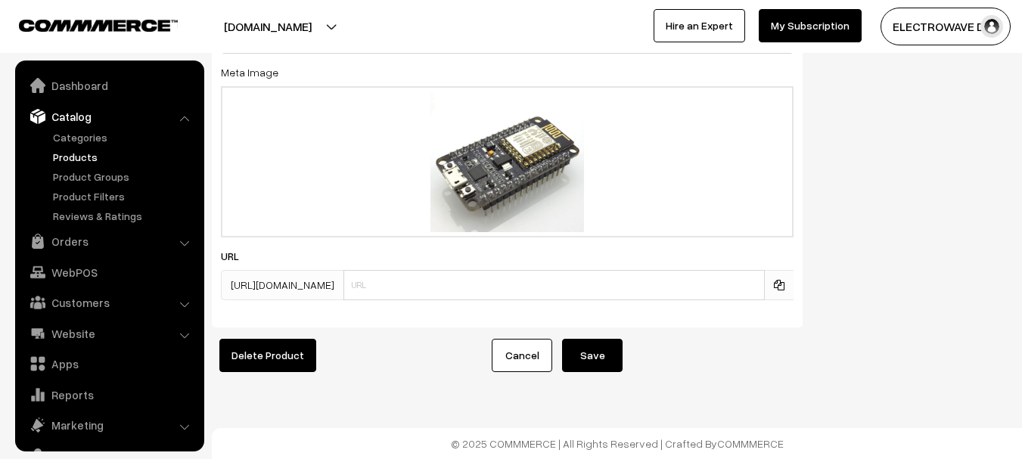  I want to click on a: Reports, so click(109, 395).